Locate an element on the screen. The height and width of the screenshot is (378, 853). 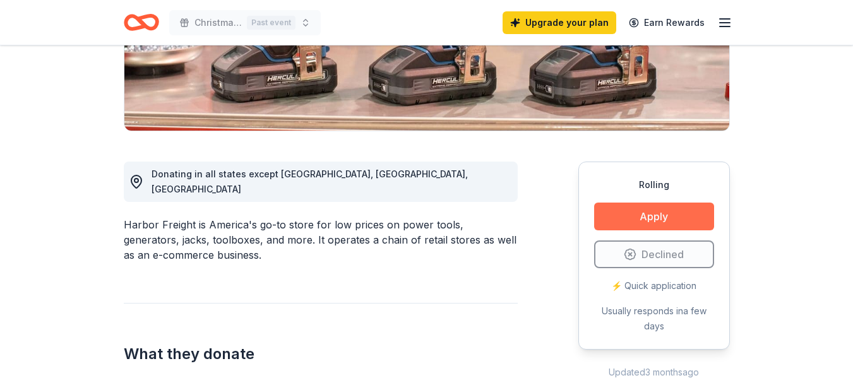
a: Earn Rewards is located at coordinates (667, 23).